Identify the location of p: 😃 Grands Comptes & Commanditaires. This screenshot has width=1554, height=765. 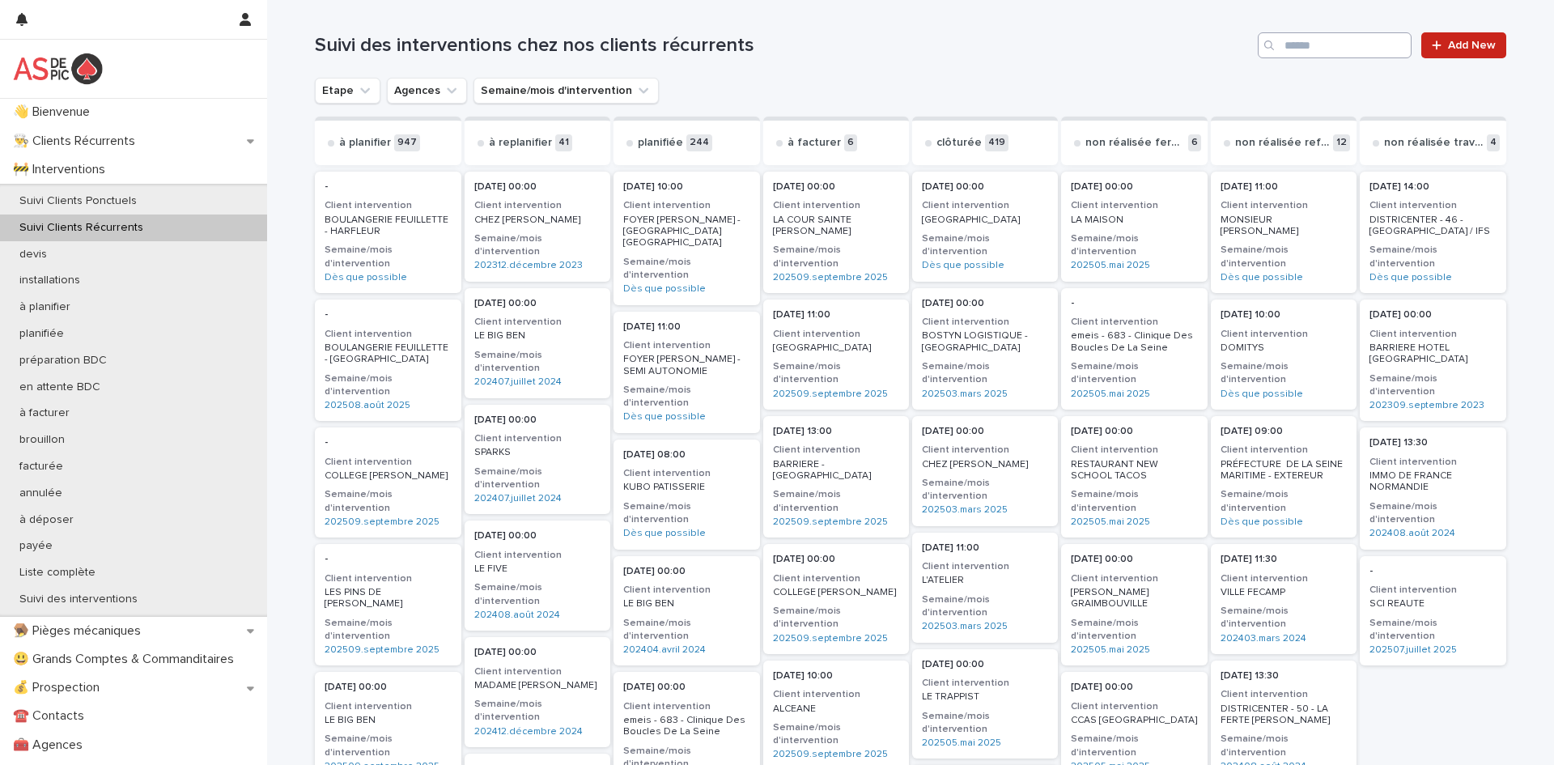
(126, 659).